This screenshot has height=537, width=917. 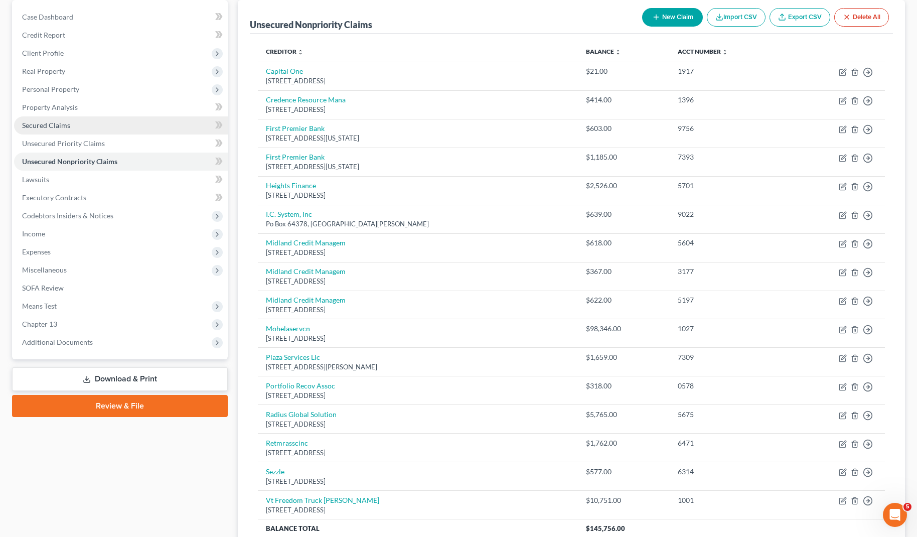 What do you see at coordinates (729, 329) in the screenshot?
I see `div: 1027` at bounding box center [729, 329].